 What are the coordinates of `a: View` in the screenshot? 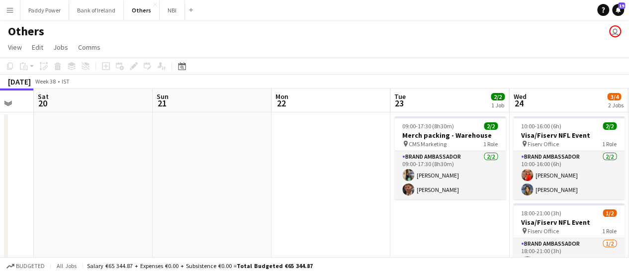 It's located at (15, 47).